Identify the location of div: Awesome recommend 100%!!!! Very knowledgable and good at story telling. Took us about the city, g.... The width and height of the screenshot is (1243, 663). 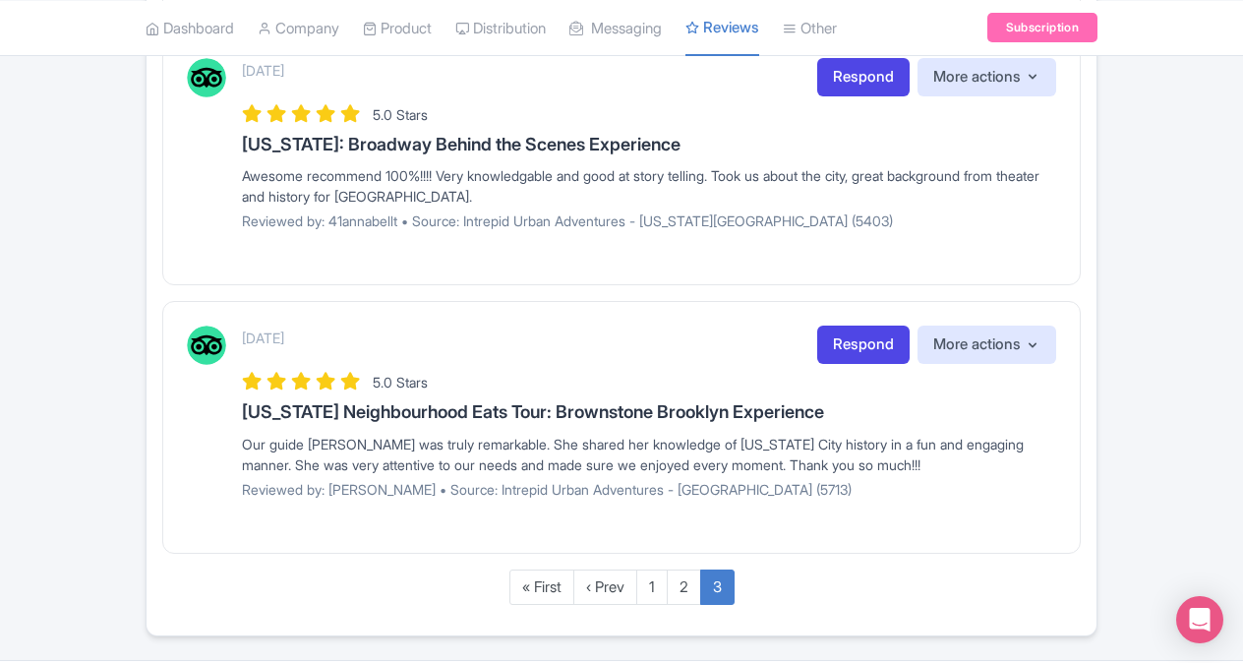
(649, 186).